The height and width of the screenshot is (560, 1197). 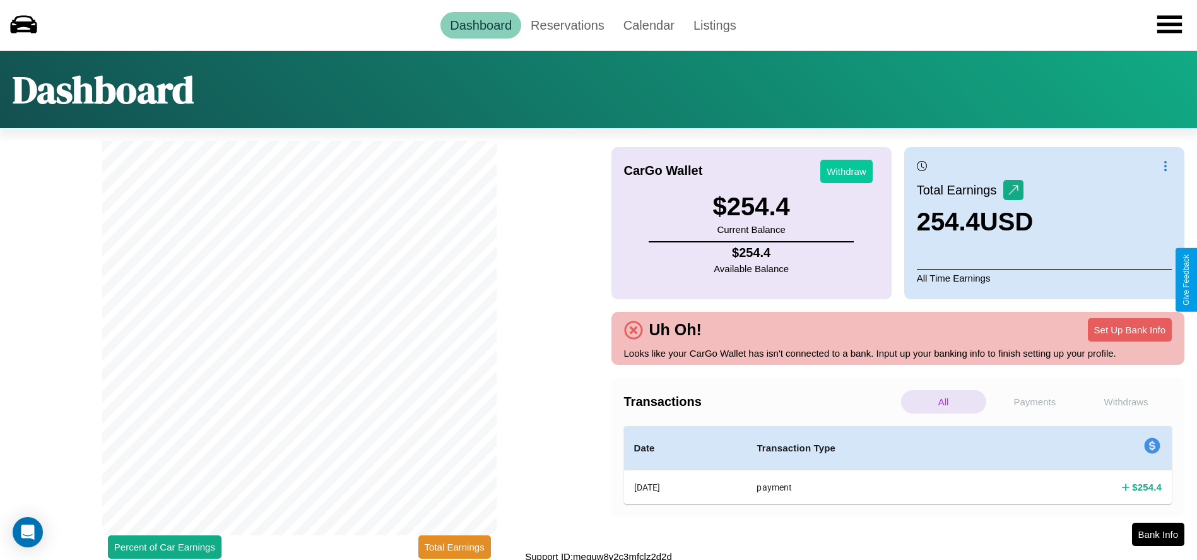 What do you see at coordinates (898, 353) in the screenshot?
I see `p: Looks like your CarGo Wallet has isn't connected to a bank. Input up your banking info to finish ...` at bounding box center [898, 353].